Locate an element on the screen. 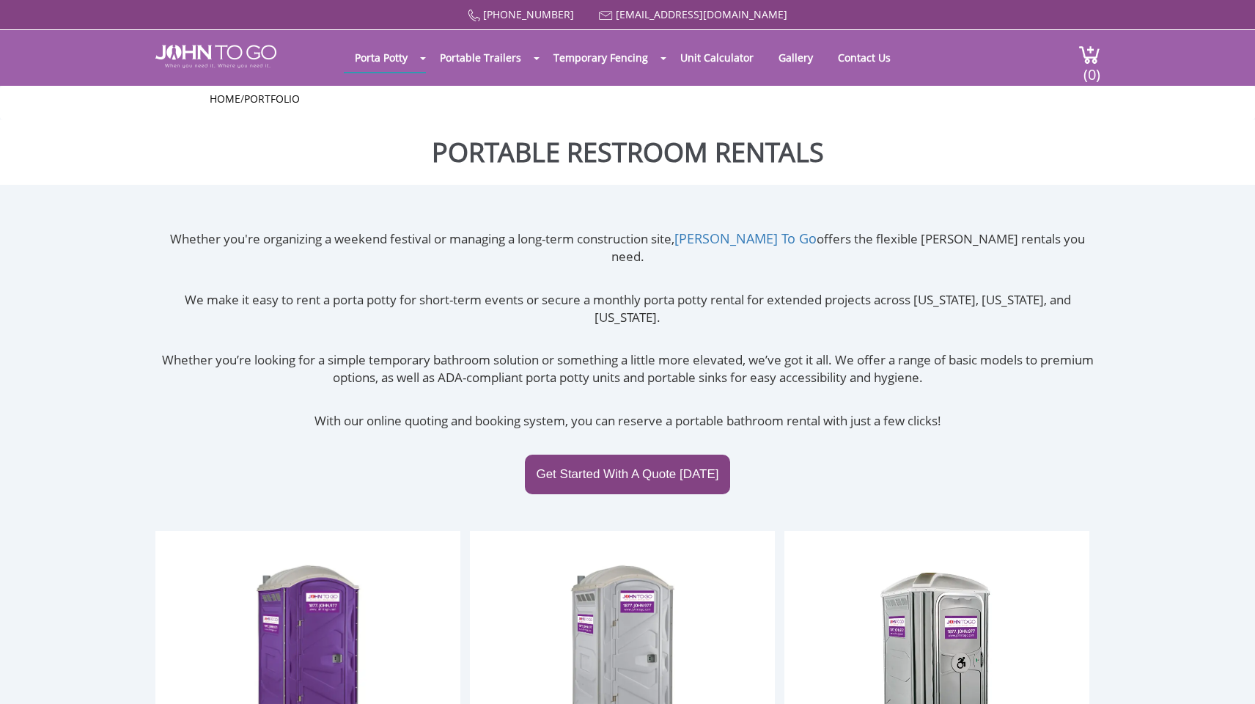 The width and height of the screenshot is (1255, 704). p: We make it easy to rent a porta potty for short-term events or secure a monthly porta potty renta... is located at coordinates (628, 309).